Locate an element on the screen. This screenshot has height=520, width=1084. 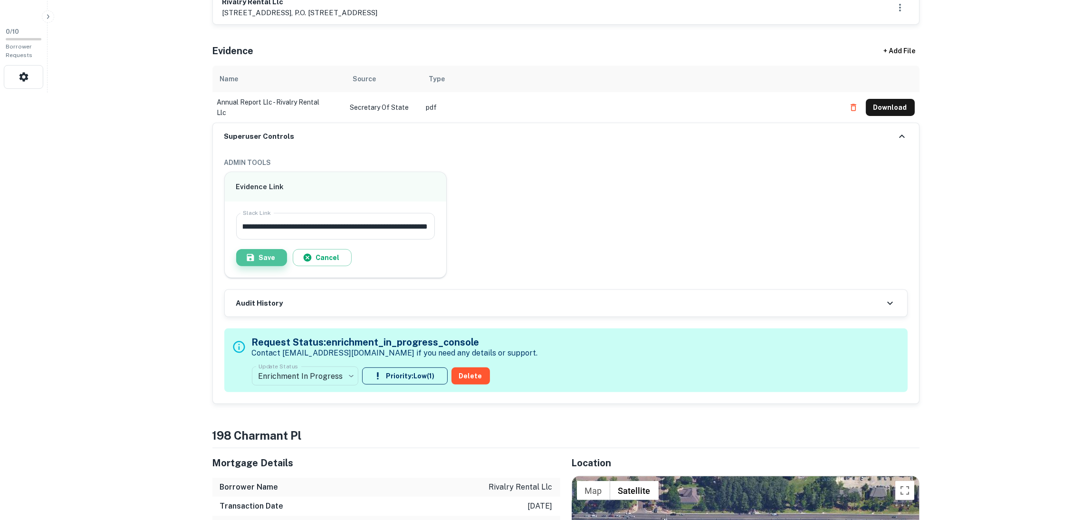
h6: Borrower Name is located at coordinates (249, 487).